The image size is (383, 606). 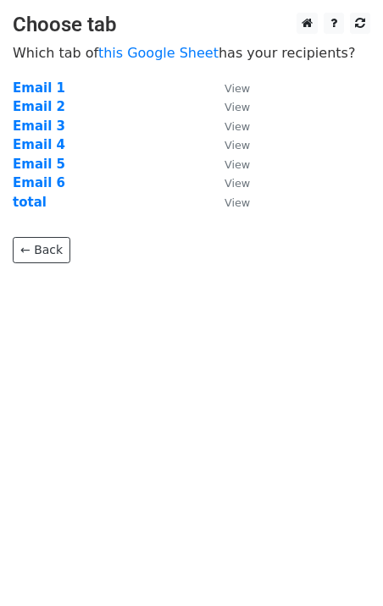 What do you see at coordinates (41, 250) in the screenshot?
I see `a: ← Back` at bounding box center [41, 250].